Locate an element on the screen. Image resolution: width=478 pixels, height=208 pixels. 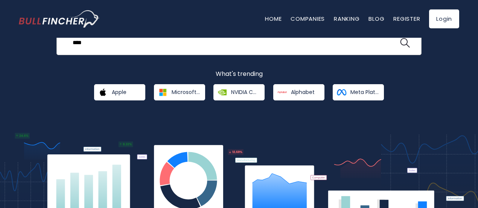
p: What's trending is located at coordinates (239, 74).